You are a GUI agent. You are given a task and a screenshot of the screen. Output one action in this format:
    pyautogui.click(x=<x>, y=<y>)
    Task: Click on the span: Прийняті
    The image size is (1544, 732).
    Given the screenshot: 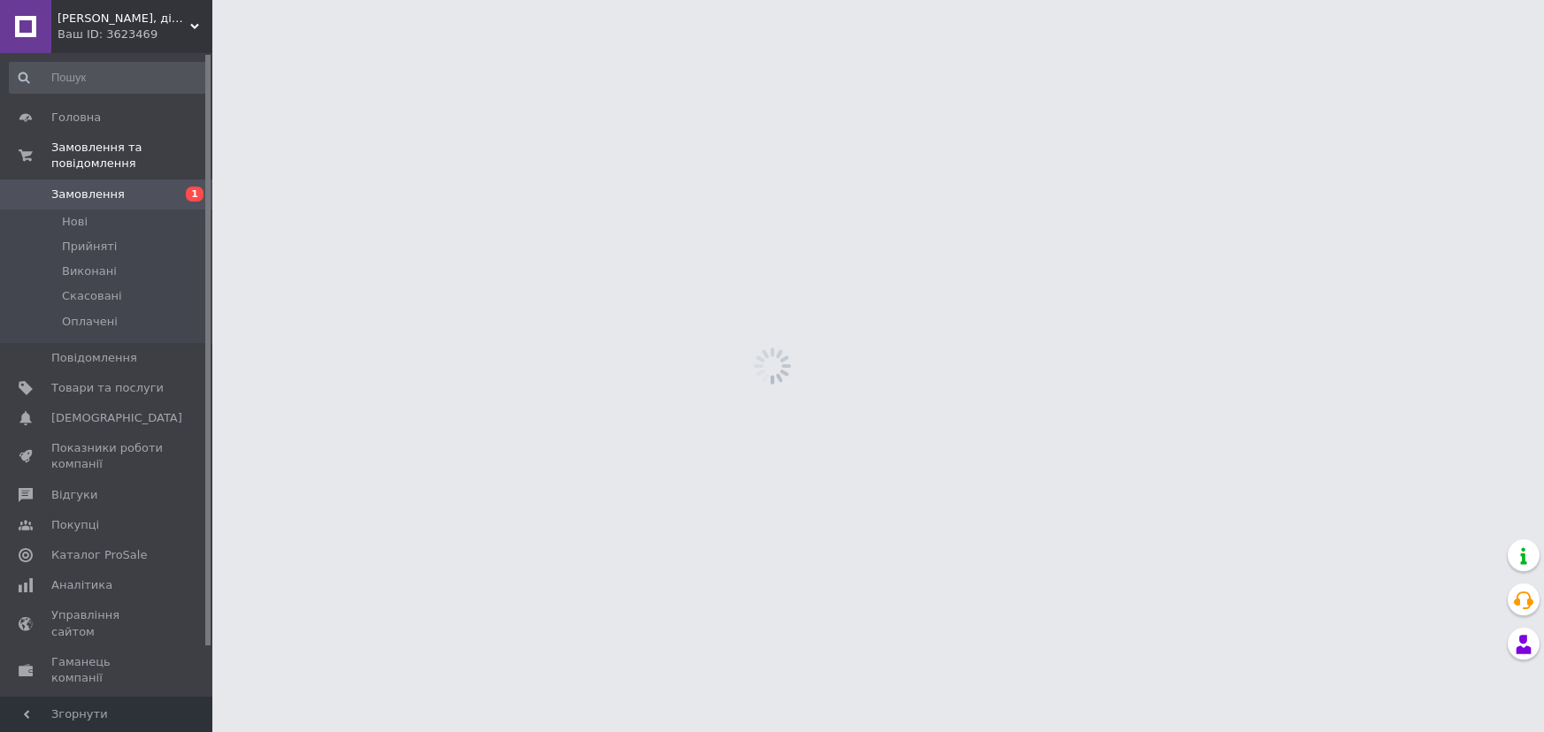 What is the action you would take?
    pyautogui.click(x=89, y=247)
    